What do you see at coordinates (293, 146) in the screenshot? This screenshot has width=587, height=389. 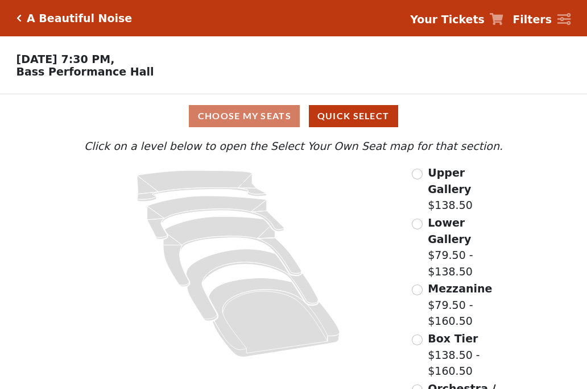 I see `p: Click on a level below to open the Select Your Own Seat map for that section.` at bounding box center [293, 146].